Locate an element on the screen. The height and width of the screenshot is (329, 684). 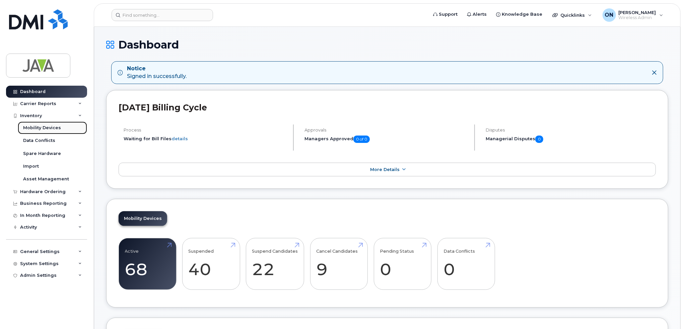
a: Mobility Devices is located at coordinates (143, 219).